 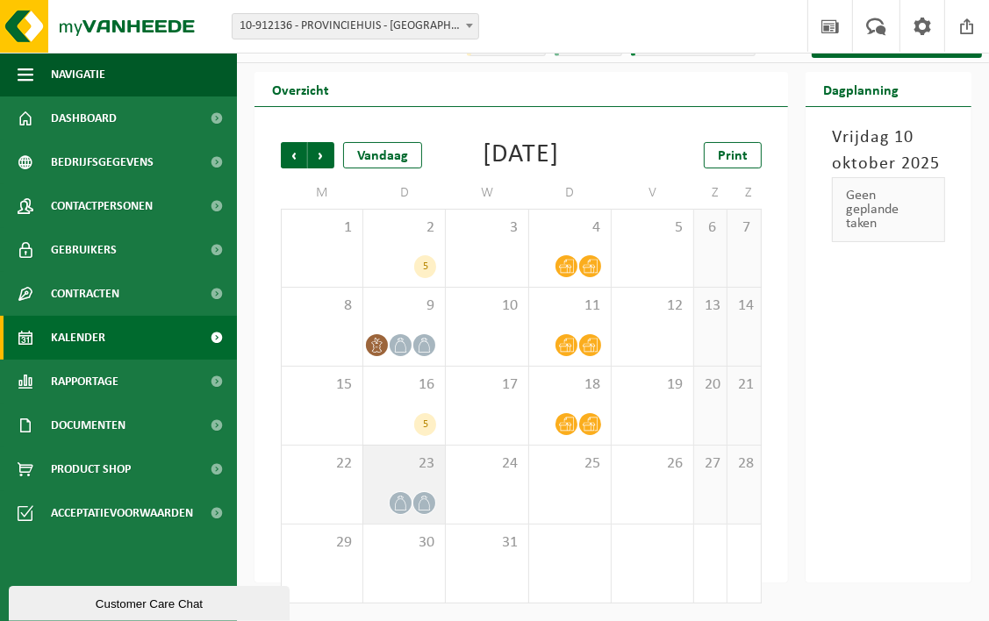 What do you see at coordinates (653, 193) in the screenshot?
I see `td: V` at bounding box center [653, 193].